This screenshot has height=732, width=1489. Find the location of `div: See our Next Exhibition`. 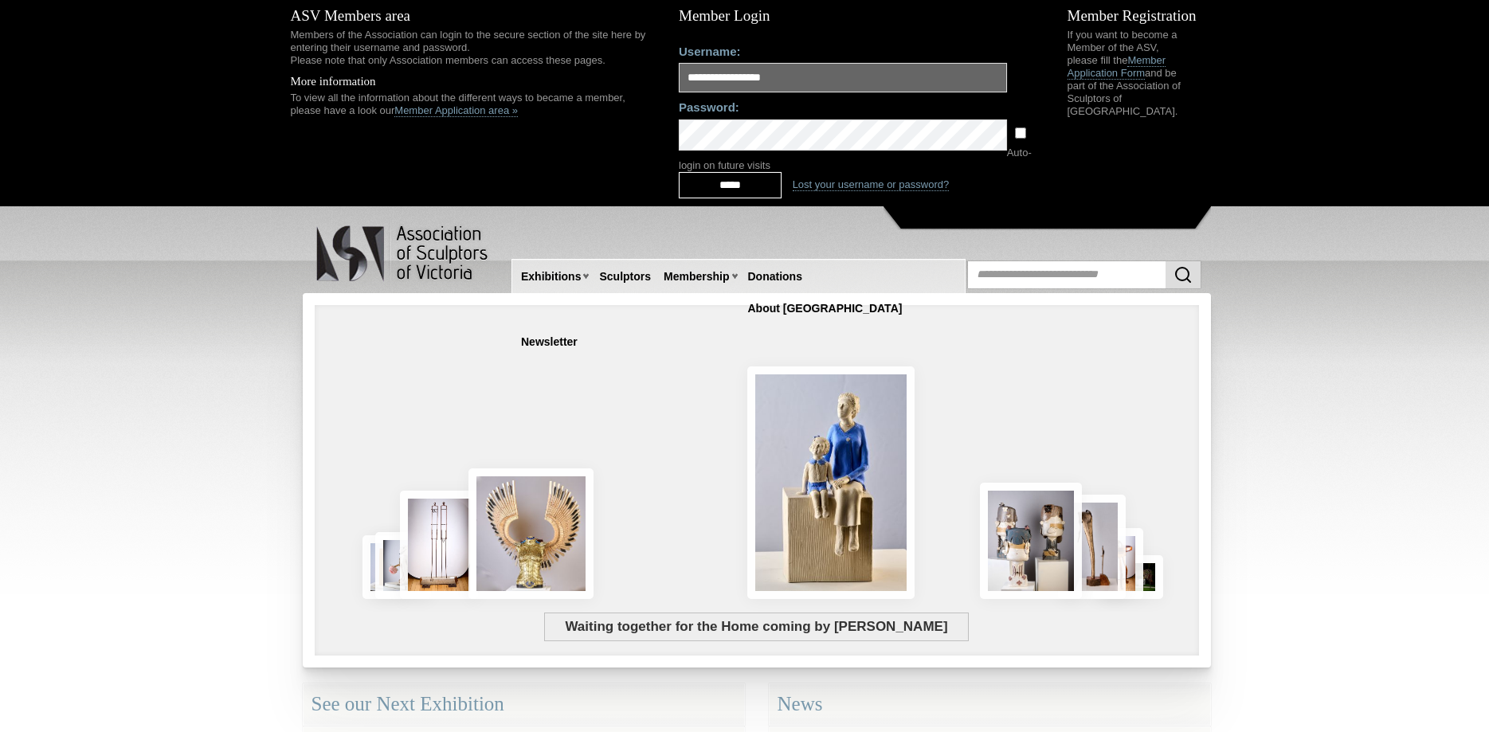

div: See our Next Exhibition is located at coordinates (524, 704).